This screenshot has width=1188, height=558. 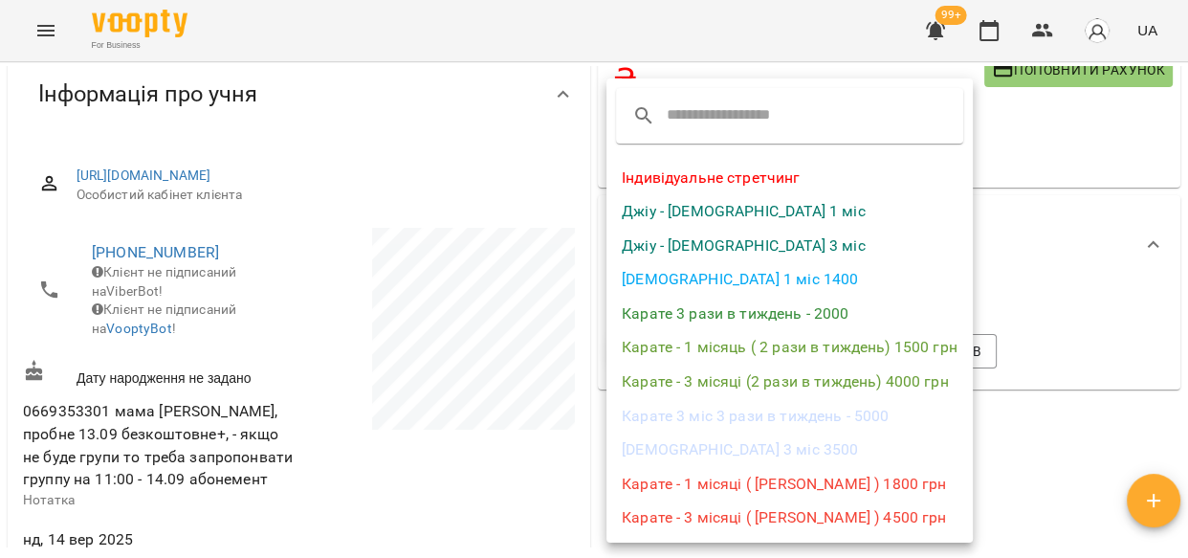 What do you see at coordinates (789, 347) in the screenshot?
I see `li: Карате - 1 місяць ( 2 рази в тиждень) 1500 грн` at bounding box center [789, 347].